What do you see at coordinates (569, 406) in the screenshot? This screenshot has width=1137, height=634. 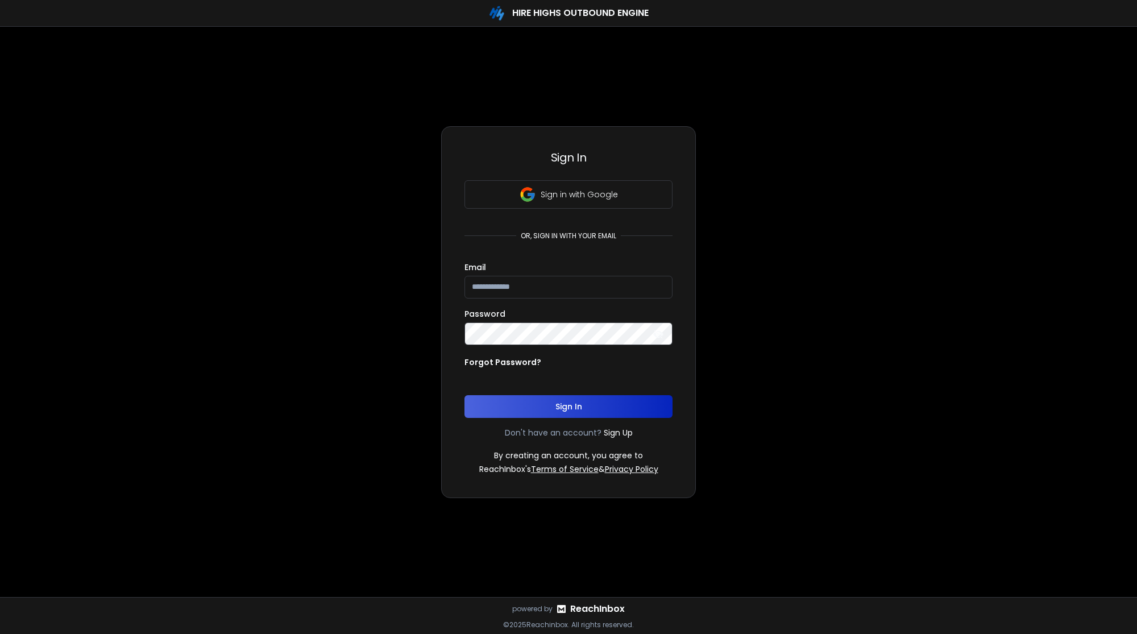 I see `button: Sign In` at bounding box center [569, 406].